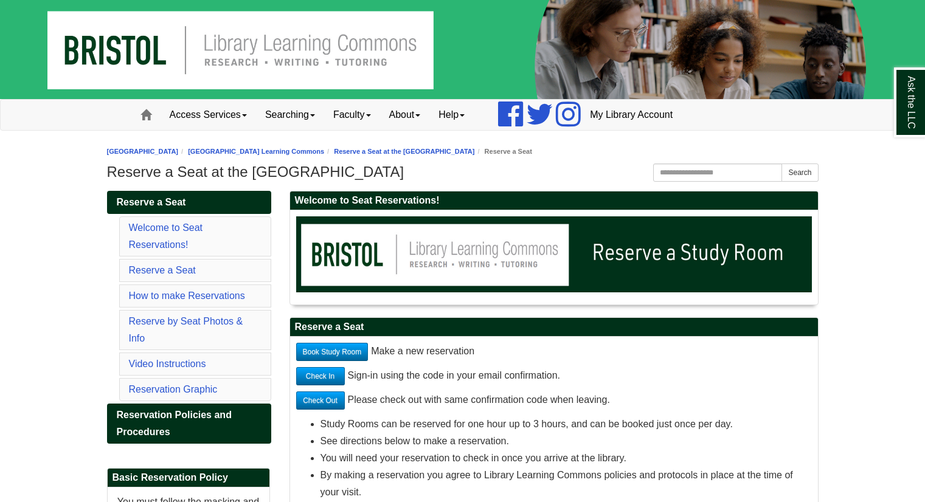 This screenshot has height=502, width=925. I want to click on h2: Welcome to Seat Reservations!, so click(554, 201).